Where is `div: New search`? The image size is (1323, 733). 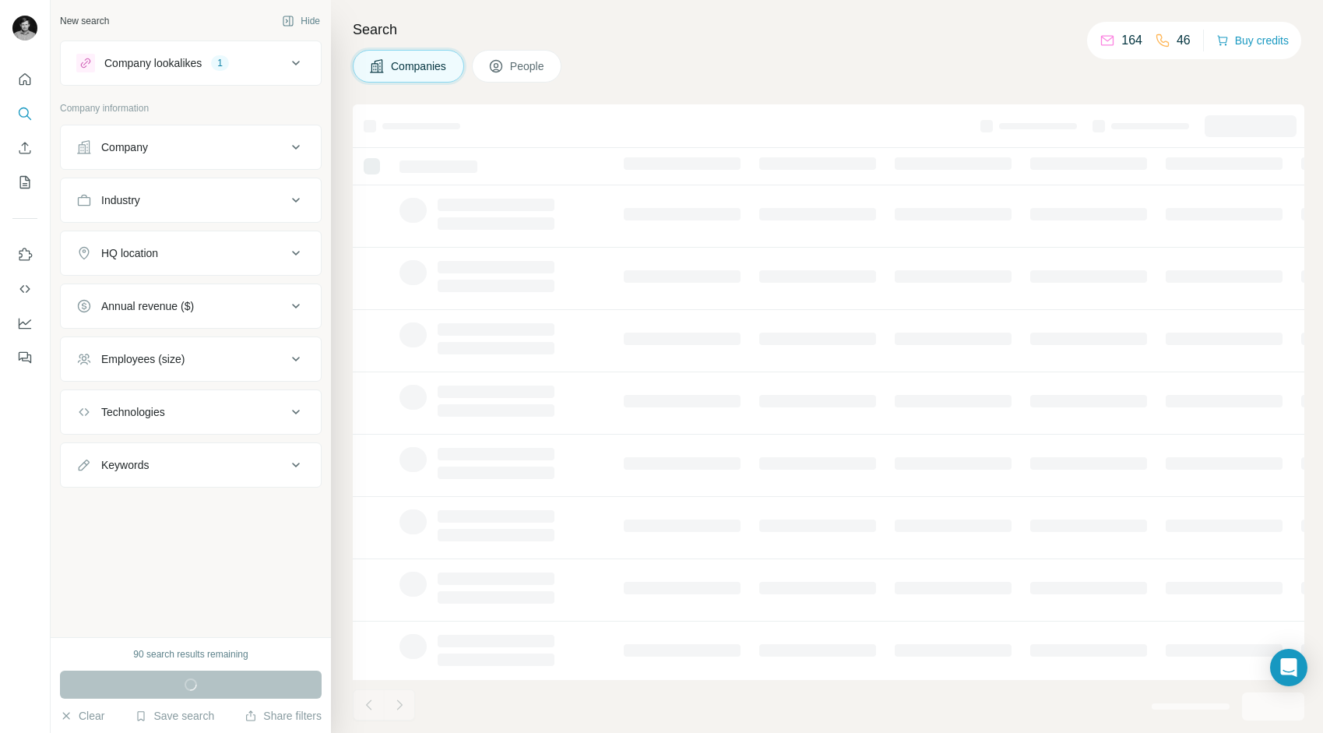 div: New search is located at coordinates (84, 21).